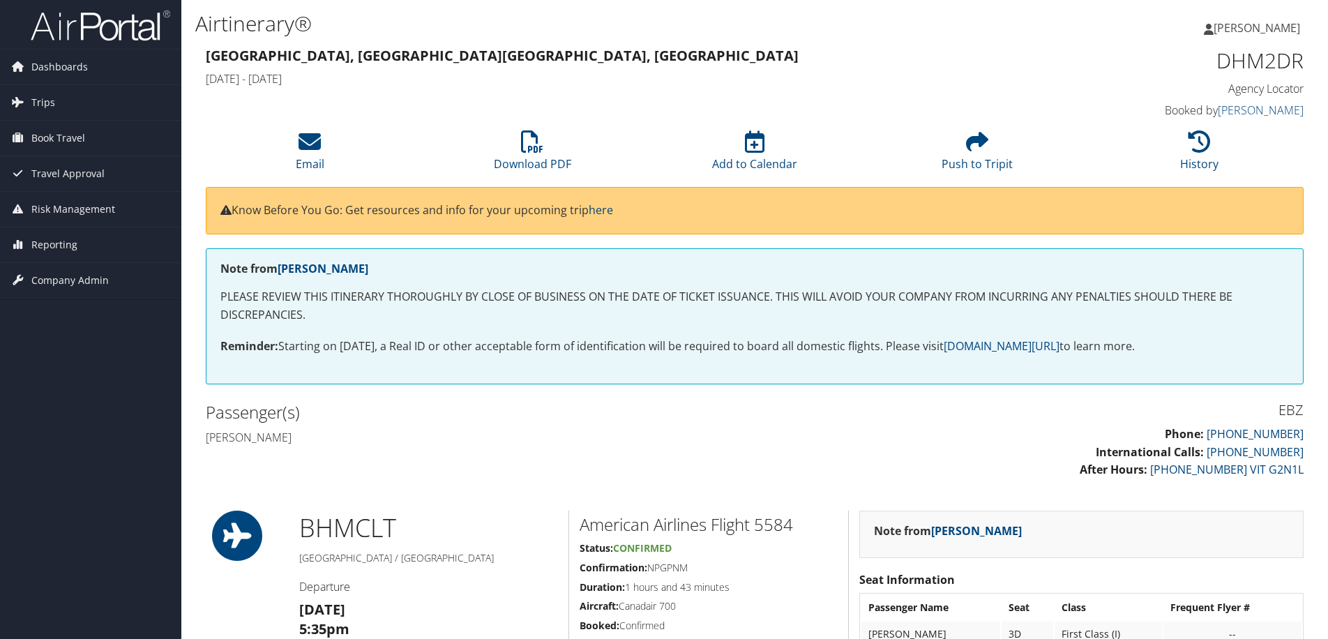  I want to click on span: Company Admin, so click(70, 280).